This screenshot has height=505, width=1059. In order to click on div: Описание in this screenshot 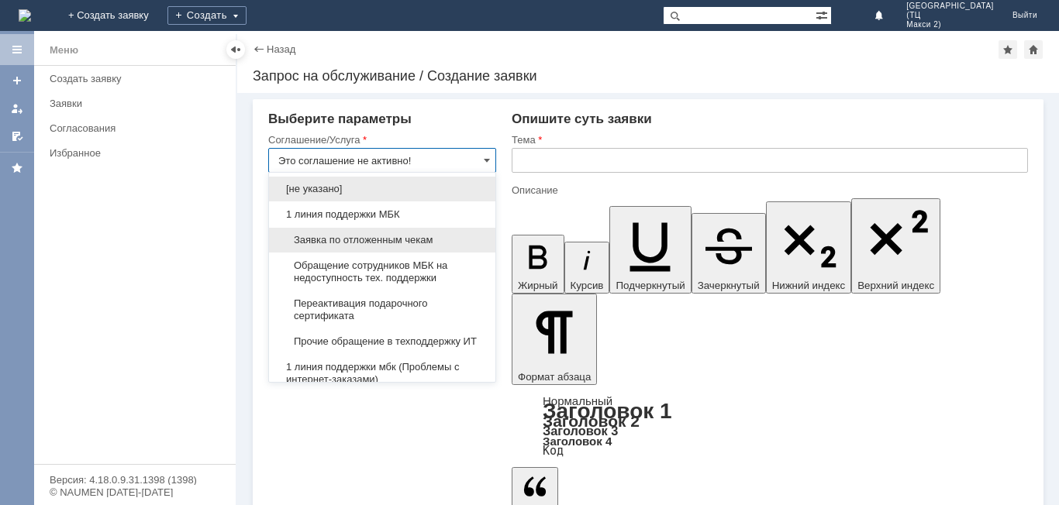, I will do `click(768, 190)`.